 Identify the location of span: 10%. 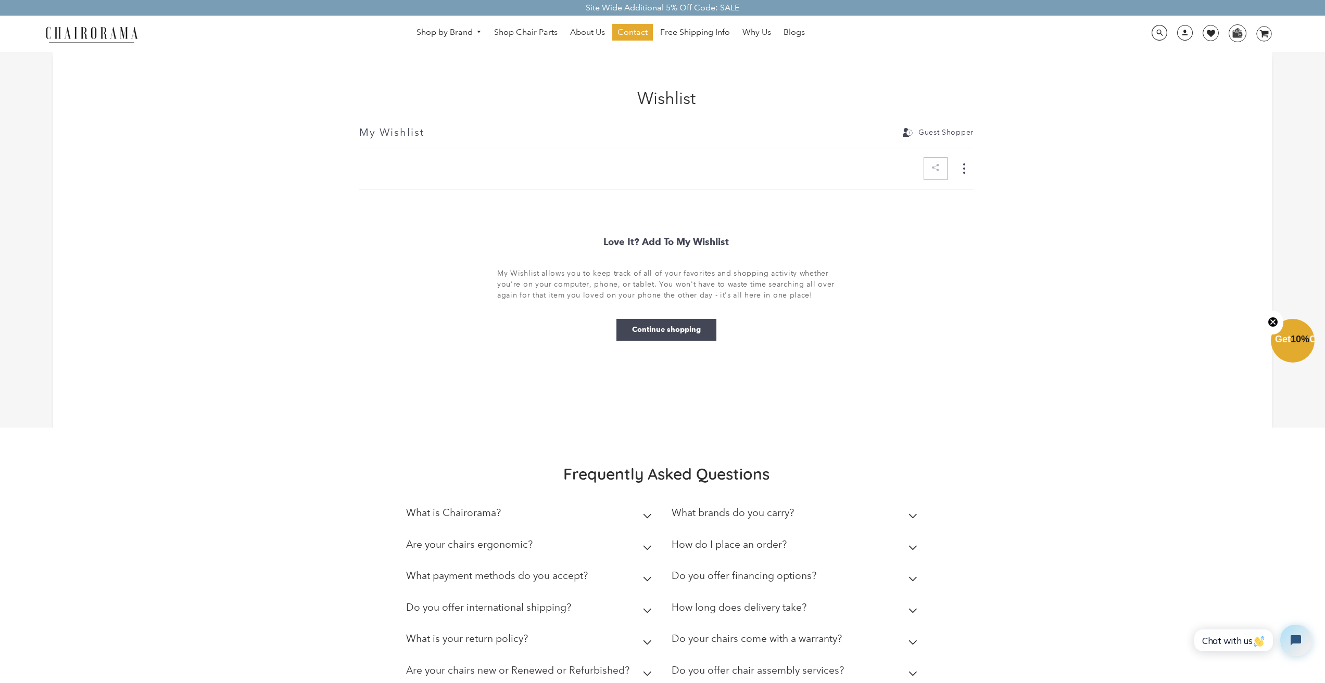
(1300, 339).